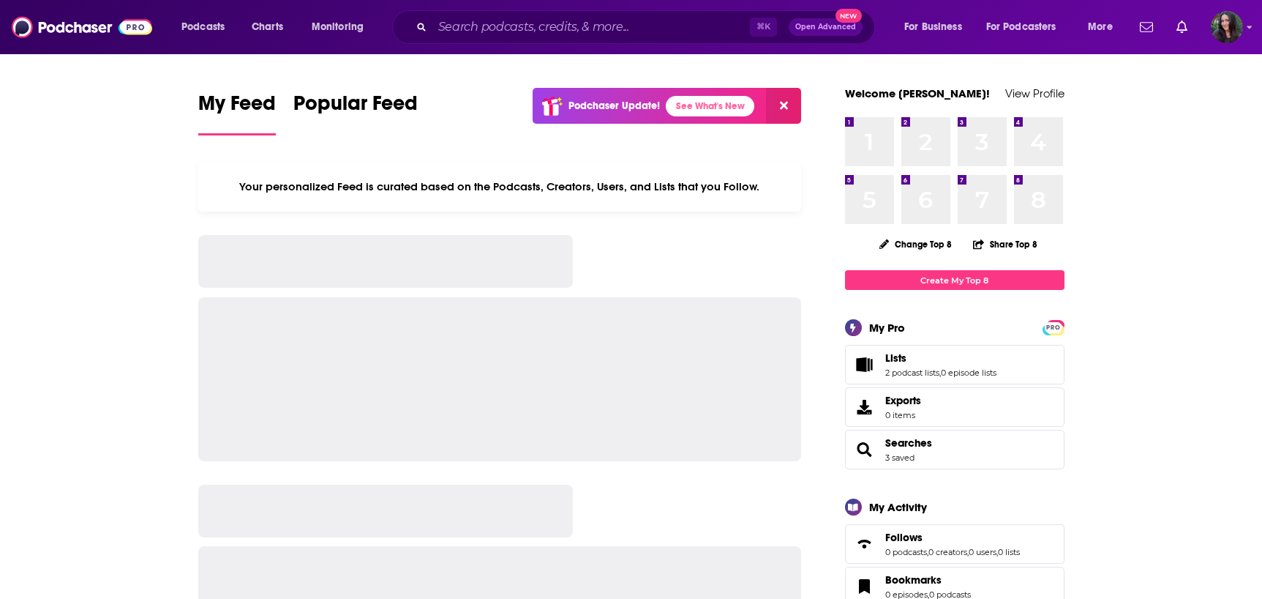  I want to click on button: Share Top 8, so click(1005, 244).